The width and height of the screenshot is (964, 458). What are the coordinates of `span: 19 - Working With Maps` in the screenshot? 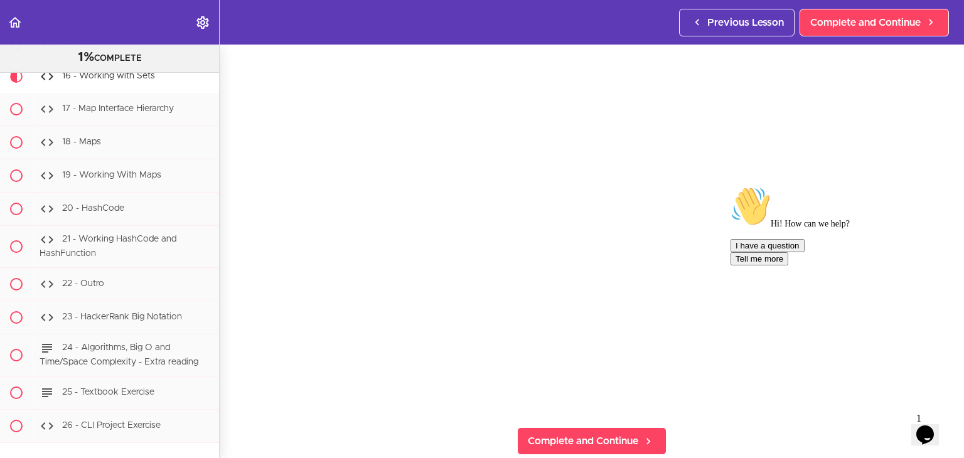 It's located at (112, 176).